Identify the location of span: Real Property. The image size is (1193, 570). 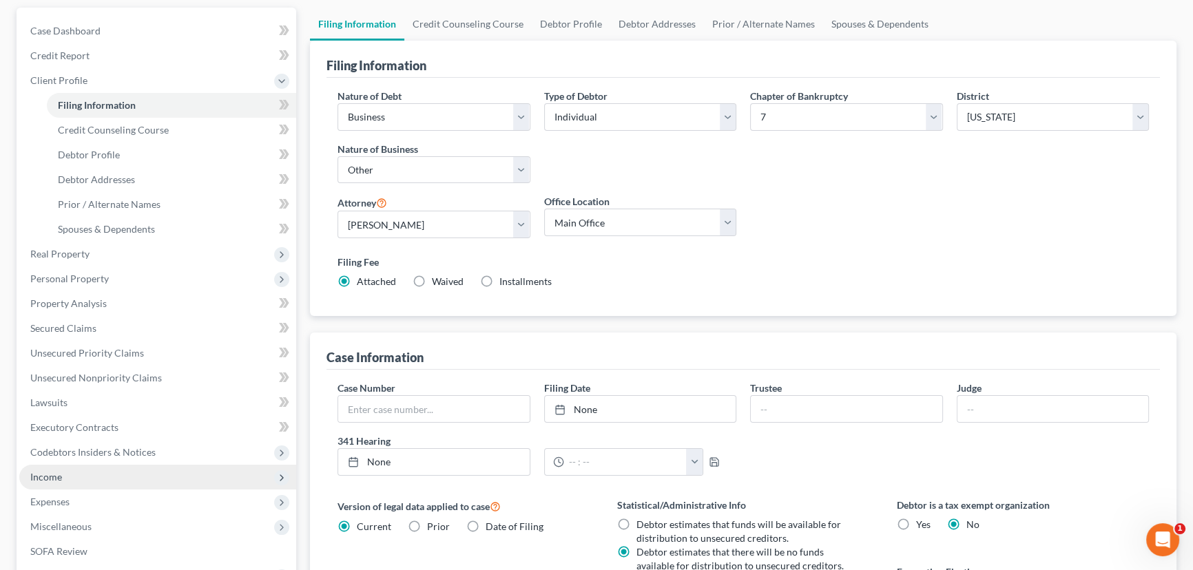
(60, 253).